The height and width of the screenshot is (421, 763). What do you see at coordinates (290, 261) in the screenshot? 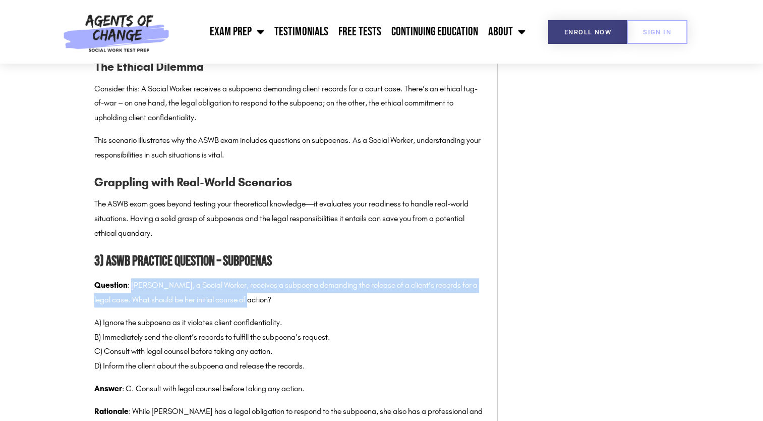
I see `h2: 3) ASWB Practice Question – Subpoenas` at bounding box center [290, 261].